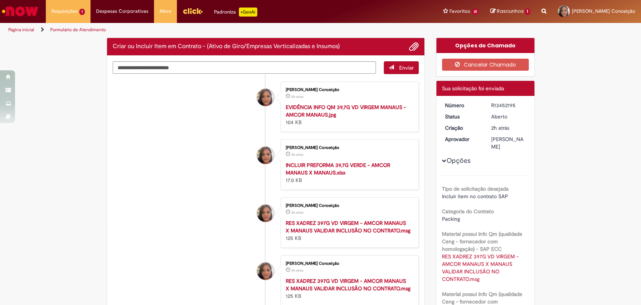  I want to click on div: 17.0 KB, so click(348, 172).